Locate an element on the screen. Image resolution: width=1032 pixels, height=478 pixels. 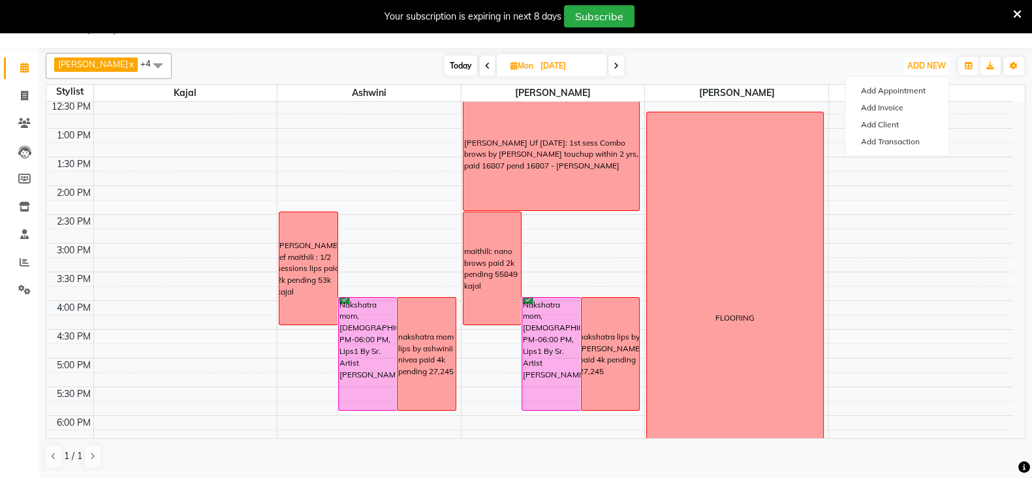
span: Today is located at coordinates (461, 65).